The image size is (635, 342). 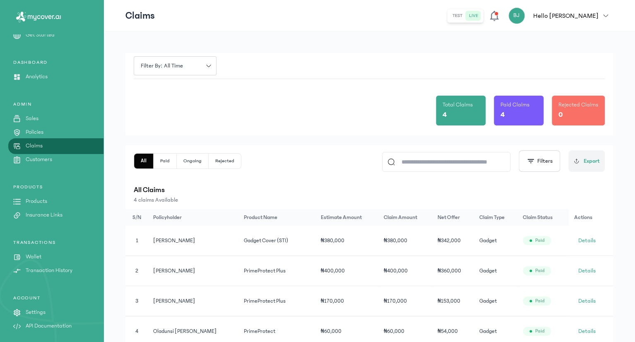 I want to click on th: Claim Status, so click(x=544, y=217).